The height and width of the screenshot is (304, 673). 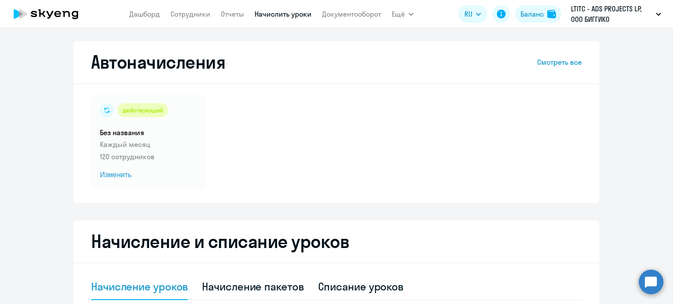 What do you see at coordinates (472, 14) in the screenshot?
I see `button: RU` at bounding box center [472, 14].